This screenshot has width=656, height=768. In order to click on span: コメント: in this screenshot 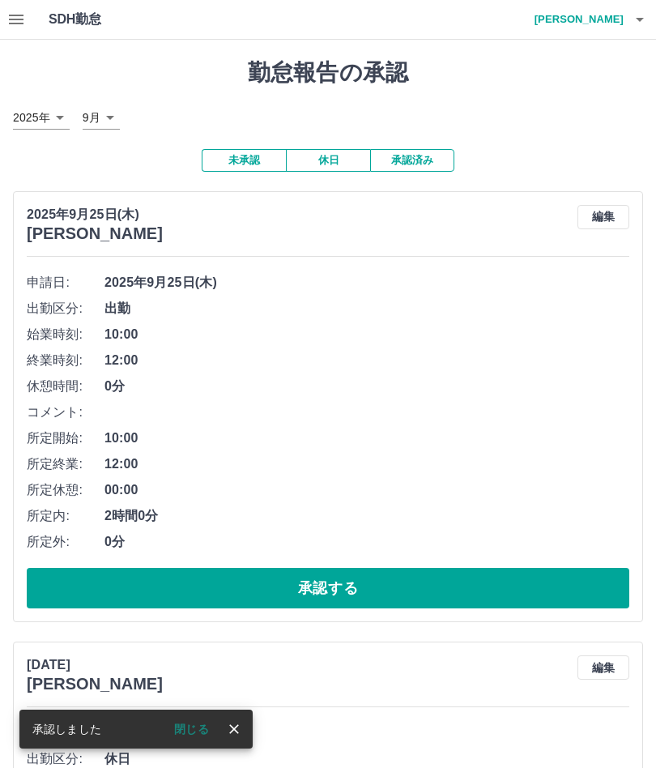, I will do `click(66, 412)`.